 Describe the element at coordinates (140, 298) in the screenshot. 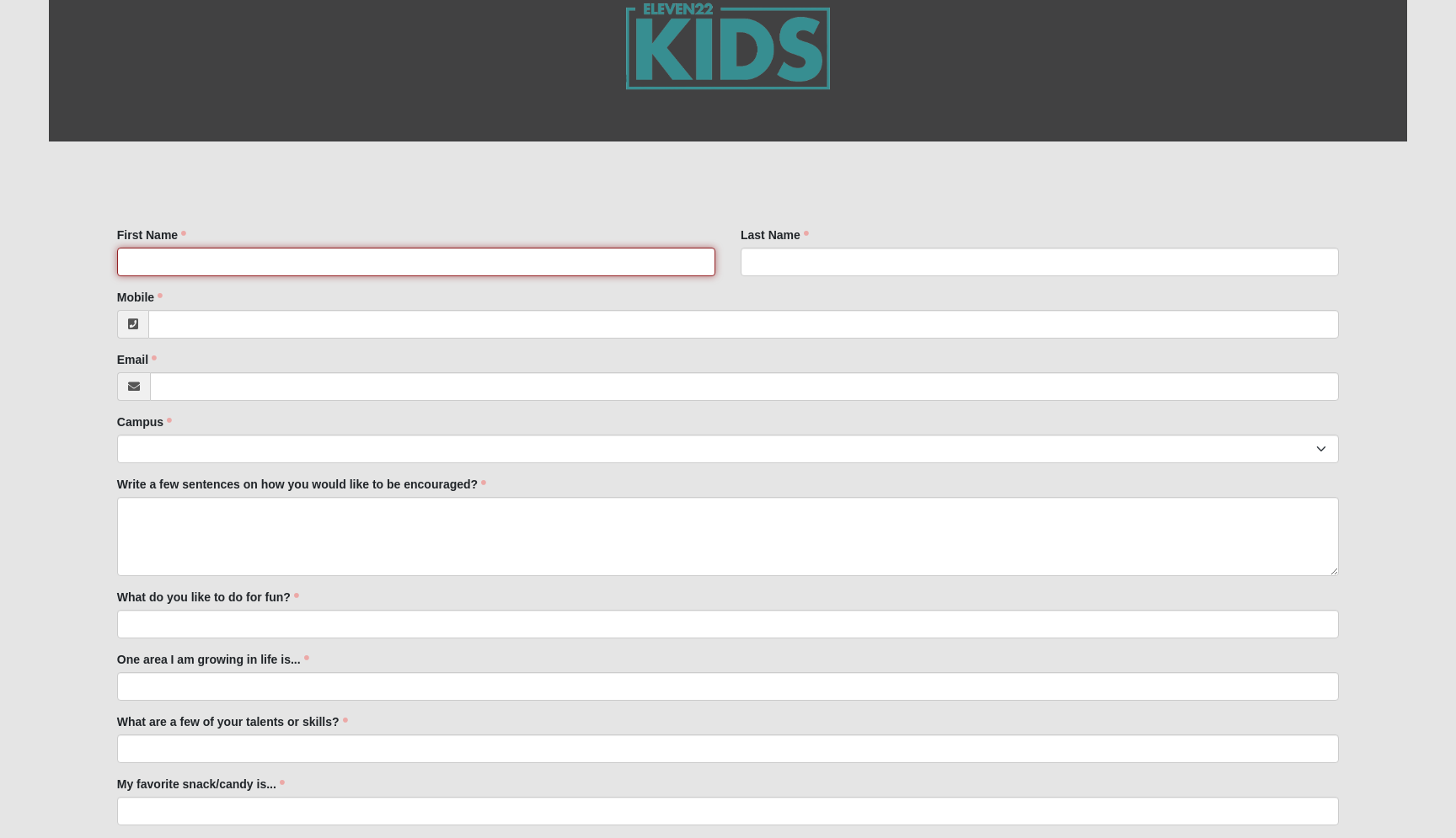

I see `label: Mobile` at that location.